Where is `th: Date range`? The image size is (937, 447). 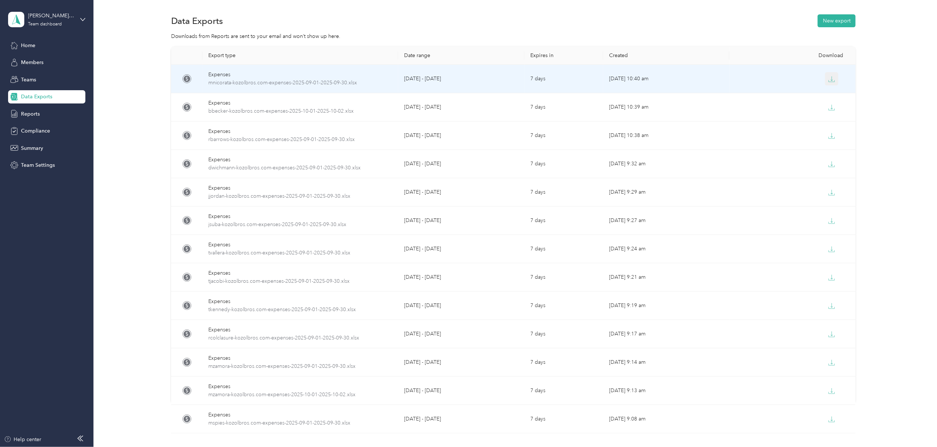
th: Date range is located at coordinates (461, 56).